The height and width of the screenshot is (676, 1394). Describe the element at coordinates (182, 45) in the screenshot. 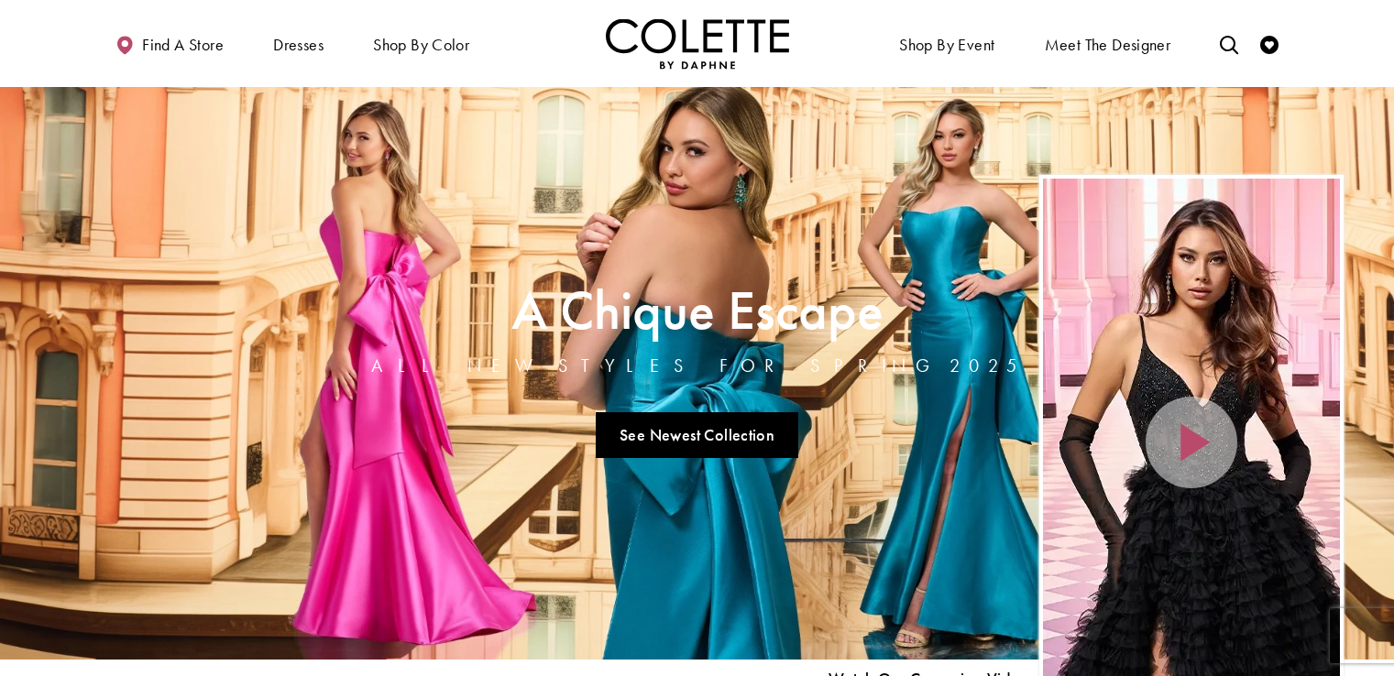

I see `span: Find a store` at that location.